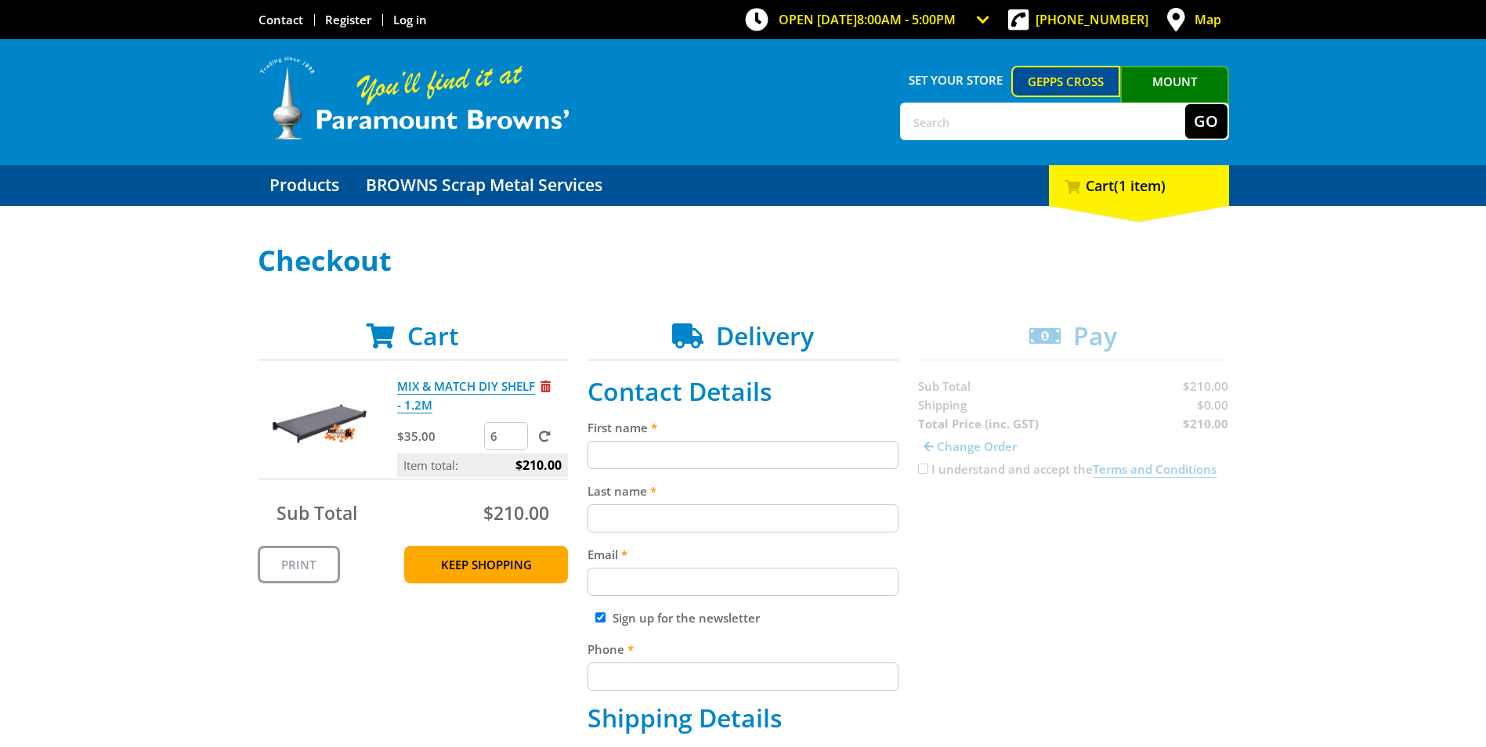 The image size is (1486, 747). I want to click on label: Sign up for the newsletter, so click(686, 618).